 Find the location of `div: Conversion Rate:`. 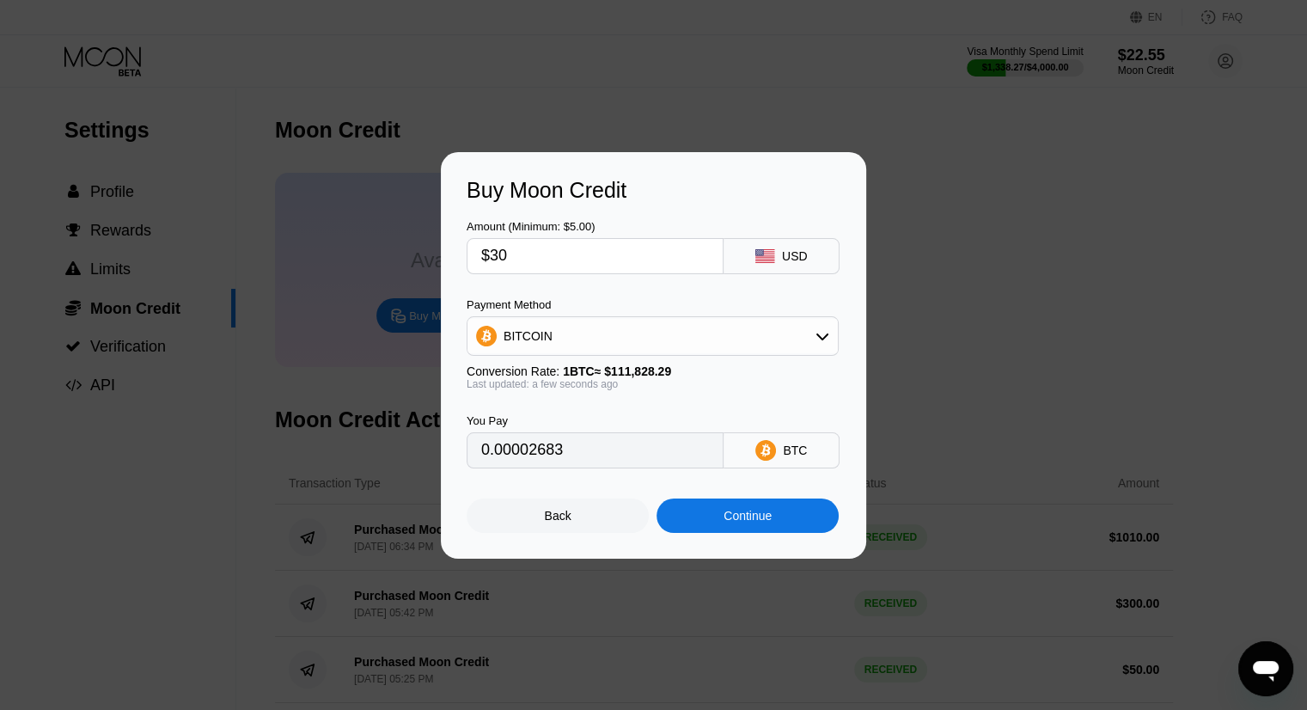

div: Conversion Rate: is located at coordinates (652, 371).